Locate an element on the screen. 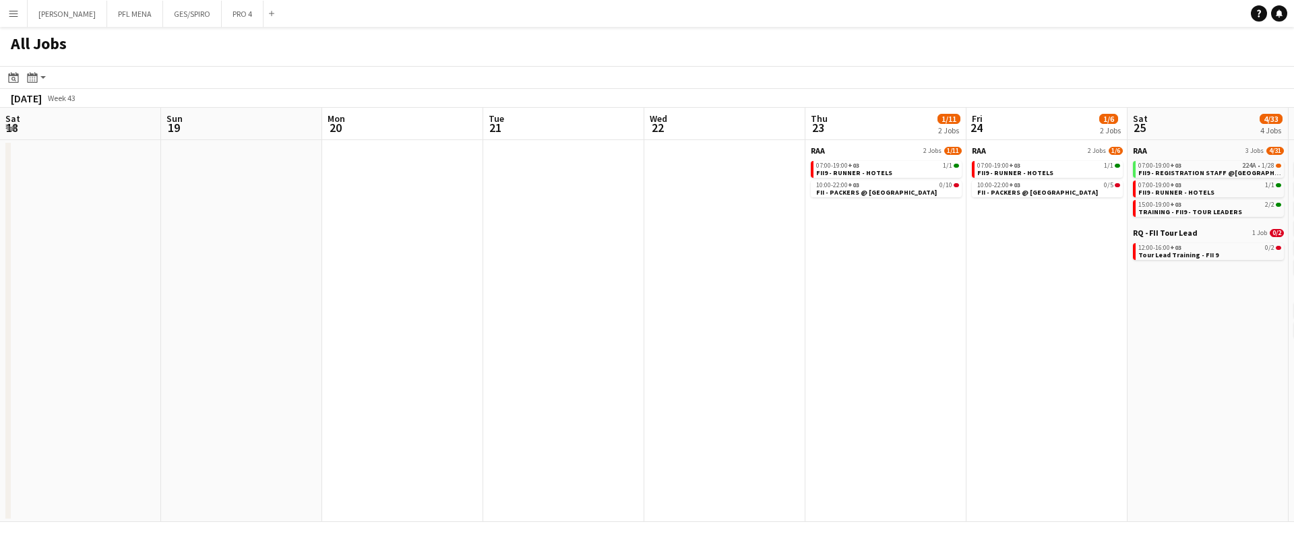  button: PRO 4 is located at coordinates (243, 13).